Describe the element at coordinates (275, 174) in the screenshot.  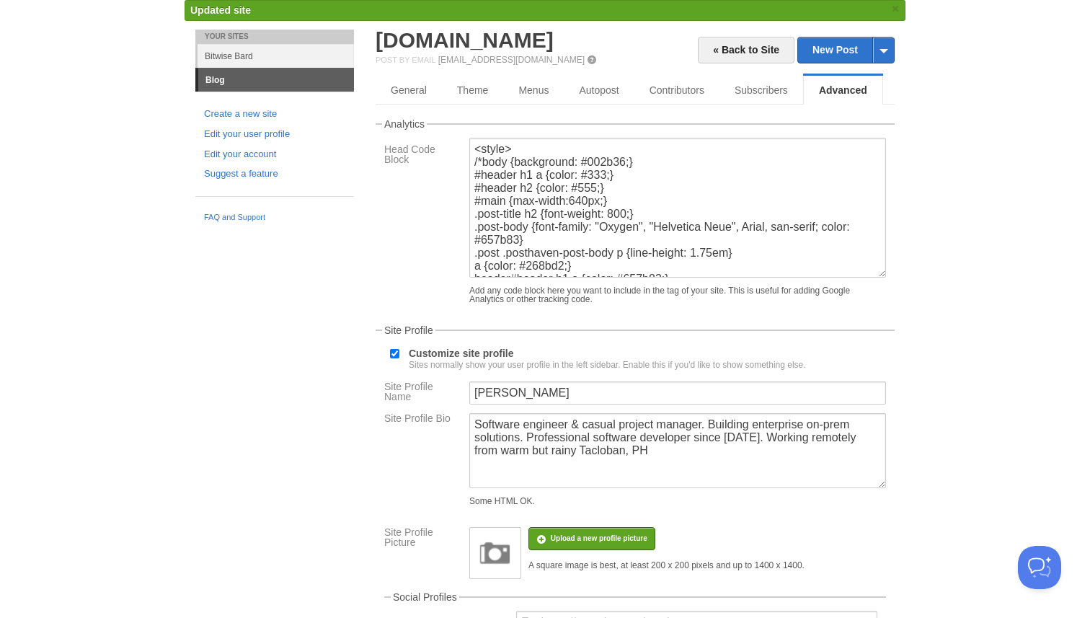
I see `a: Suggest a feature` at that location.